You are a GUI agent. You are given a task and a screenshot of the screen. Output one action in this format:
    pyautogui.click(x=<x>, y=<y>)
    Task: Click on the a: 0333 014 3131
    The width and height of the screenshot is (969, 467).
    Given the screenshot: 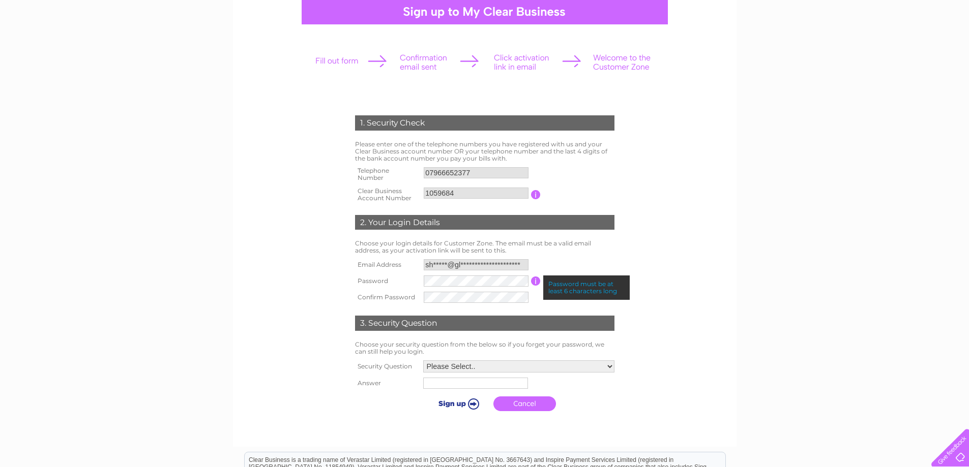 What is the action you would take?
    pyautogui.click(x=812, y=11)
    